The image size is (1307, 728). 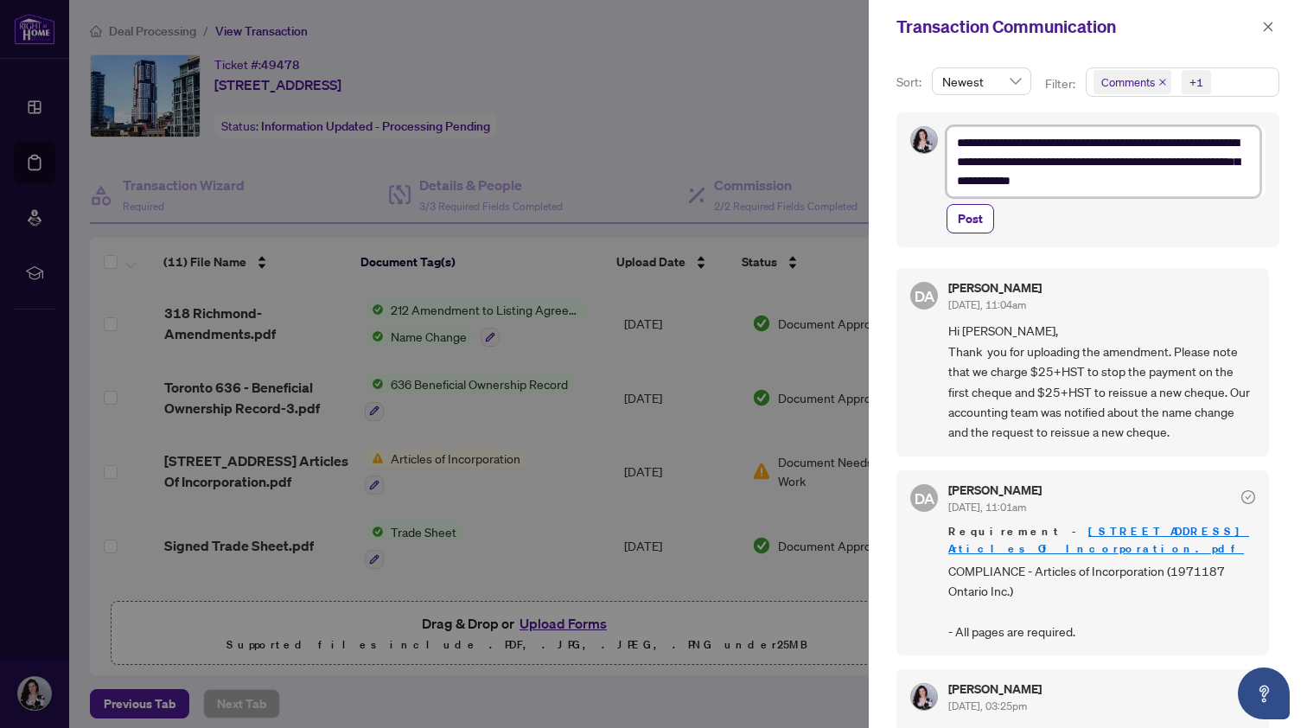 I want to click on span: Newest, so click(x=981, y=81).